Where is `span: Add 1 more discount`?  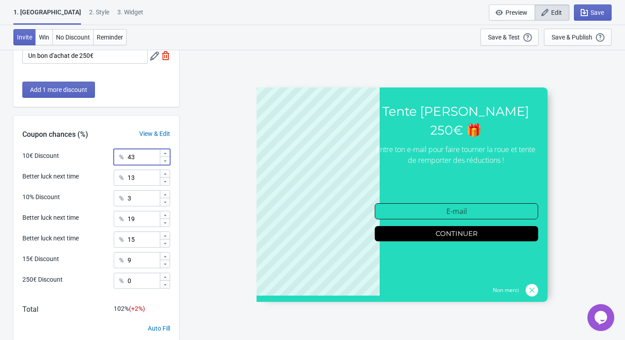
span: Add 1 more discount is located at coordinates (59, 90).